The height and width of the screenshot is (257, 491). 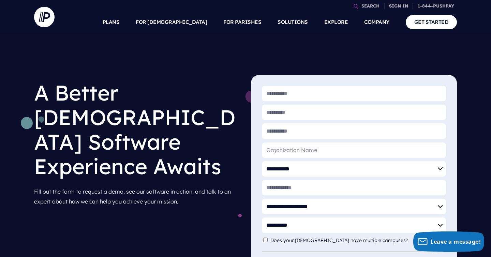 What do you see at coordinates (336, 22) in the screenshot?
I see `a: EXPLORE` at bounding box center [336, 22].